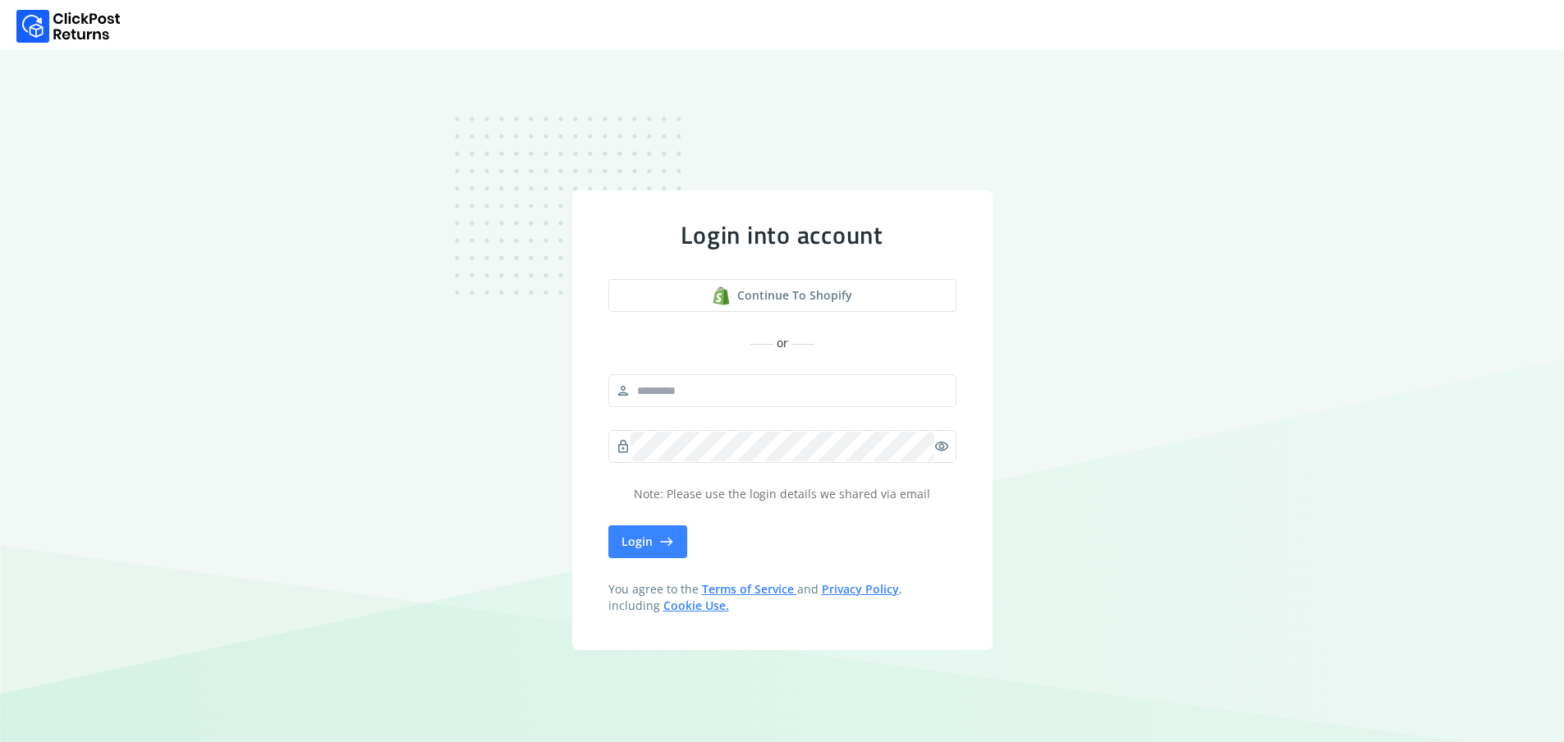 The width and height of the screenshot is (1564, 742). I want to click on div: or, so click(782, 343).